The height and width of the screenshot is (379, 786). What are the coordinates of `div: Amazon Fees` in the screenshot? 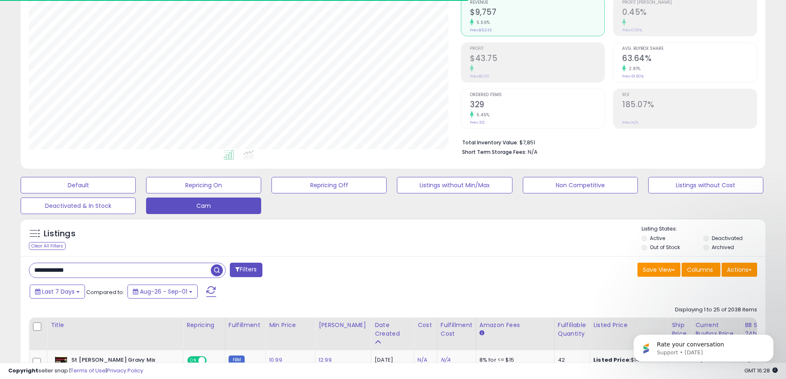 It's located at (515, 325).